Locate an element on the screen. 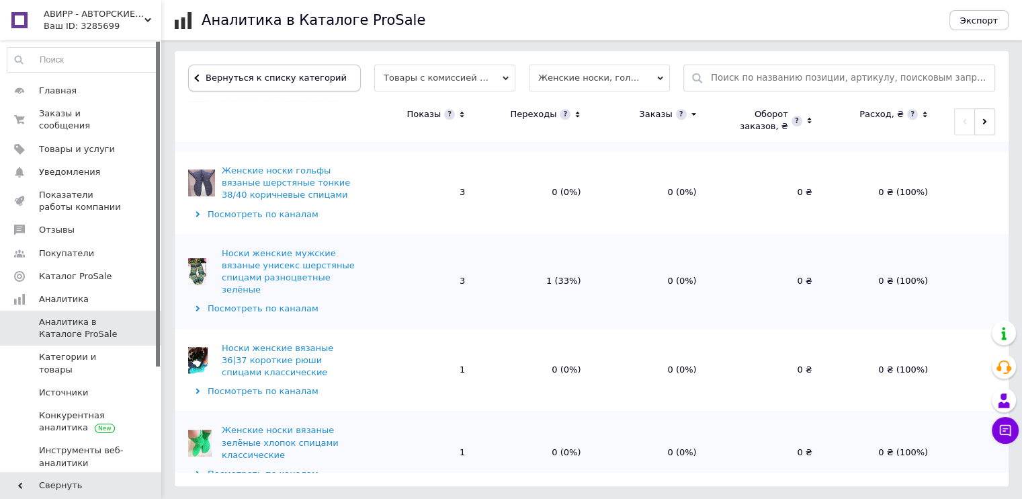  span: Категории и товары is located at coordinates (81, 363).